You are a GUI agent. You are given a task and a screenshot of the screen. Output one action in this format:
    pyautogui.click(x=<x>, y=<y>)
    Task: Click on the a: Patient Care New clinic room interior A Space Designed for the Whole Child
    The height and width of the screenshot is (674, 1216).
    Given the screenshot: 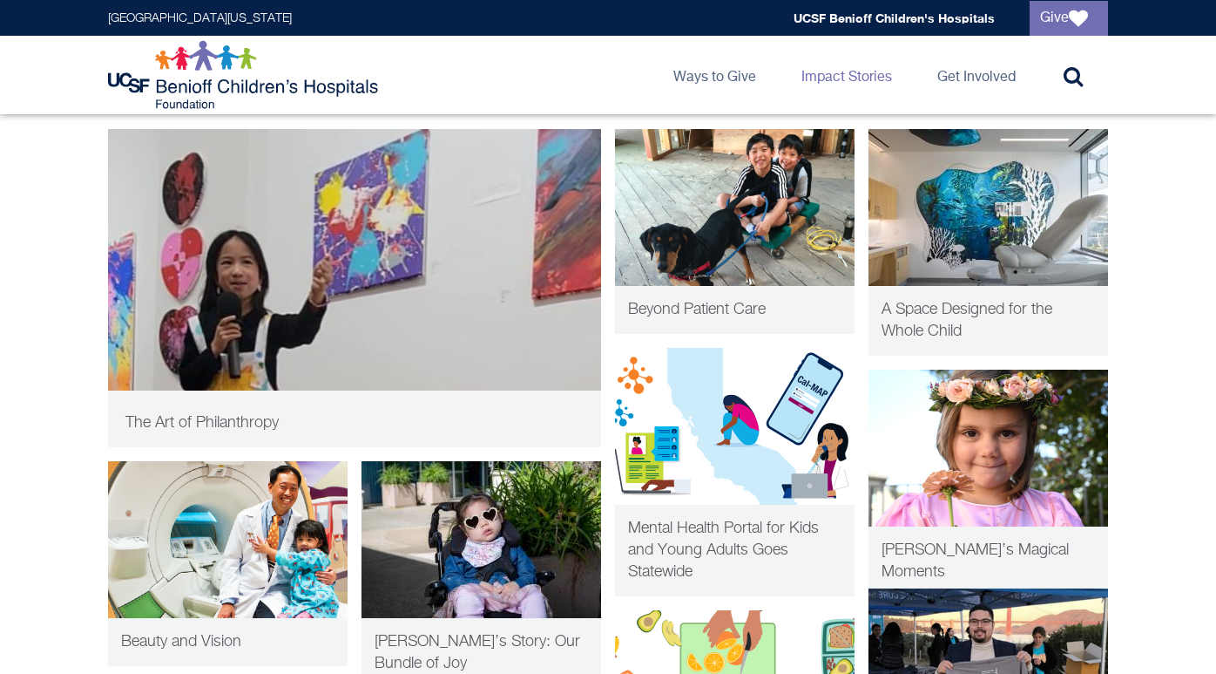 What is the action you would take?
    pyautogui.click(x=988, y=242)
    